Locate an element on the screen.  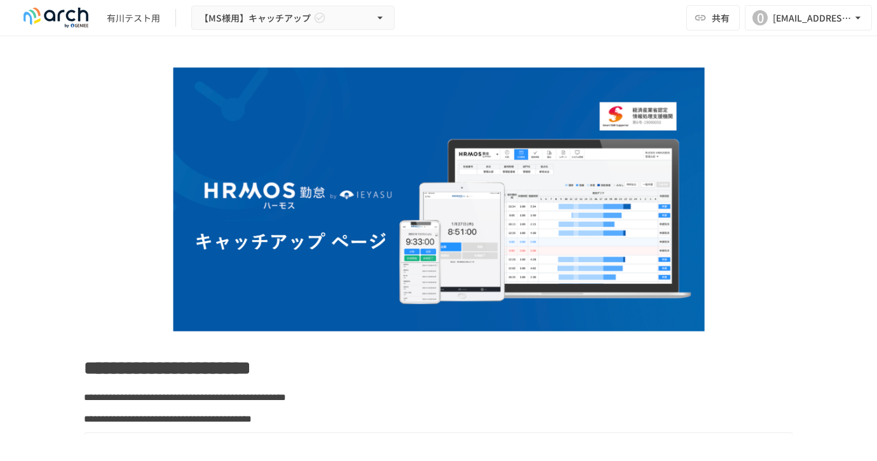
span: 【MS様用】キャッチアップ is located at coordinates (255, 18).